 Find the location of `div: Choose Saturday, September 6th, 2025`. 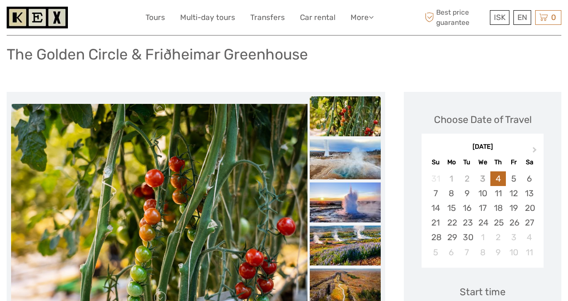

div: Choose Saturday, September 6th, 2025 is located at coordinates (529, 178).